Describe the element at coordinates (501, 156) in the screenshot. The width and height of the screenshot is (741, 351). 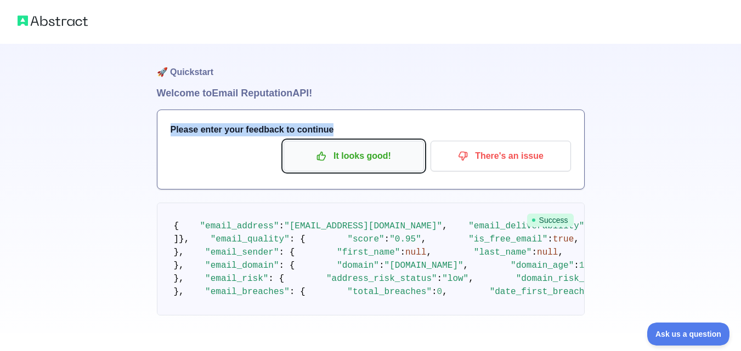
I see `p: There's an issue` at that location.